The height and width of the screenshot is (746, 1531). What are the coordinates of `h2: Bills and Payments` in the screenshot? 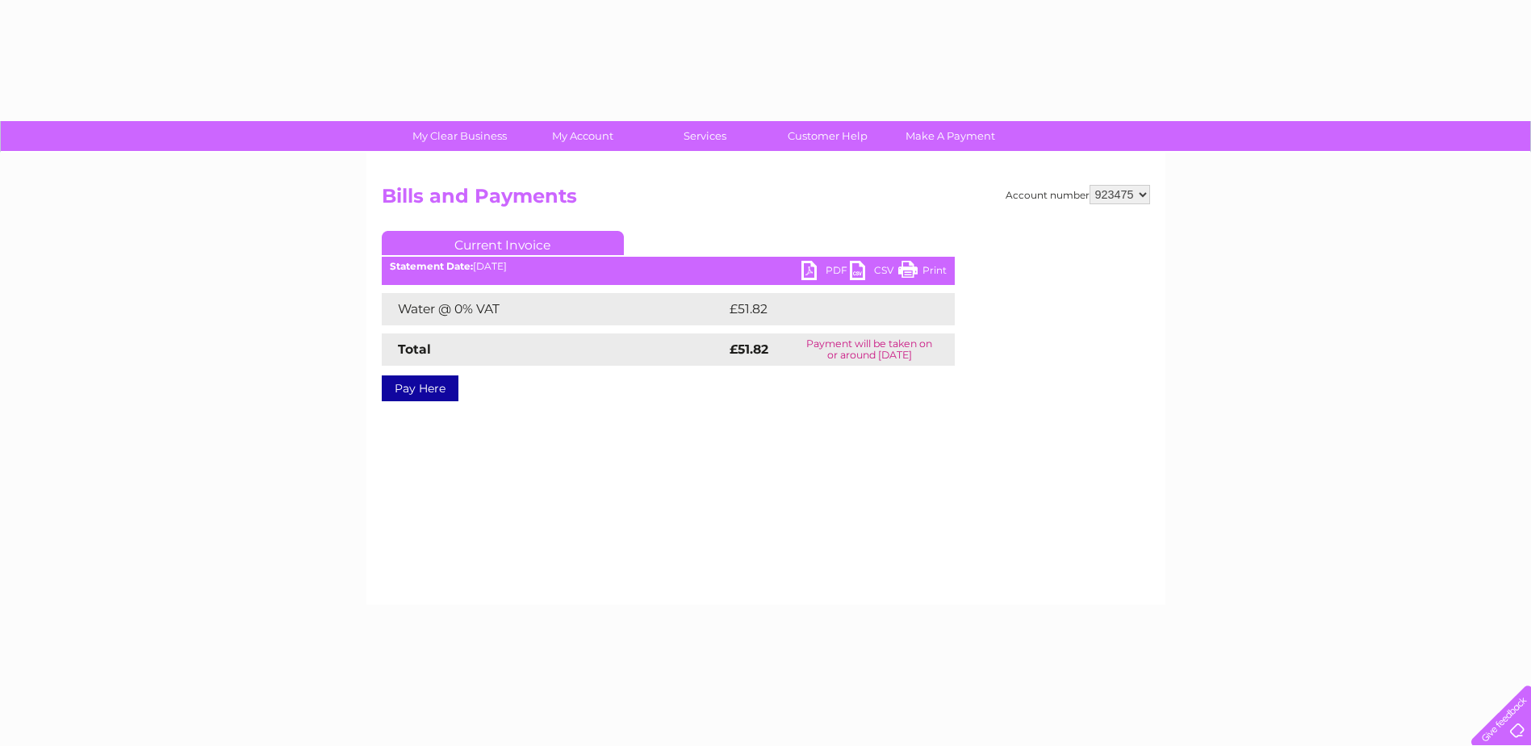 It's located at (766, 200).